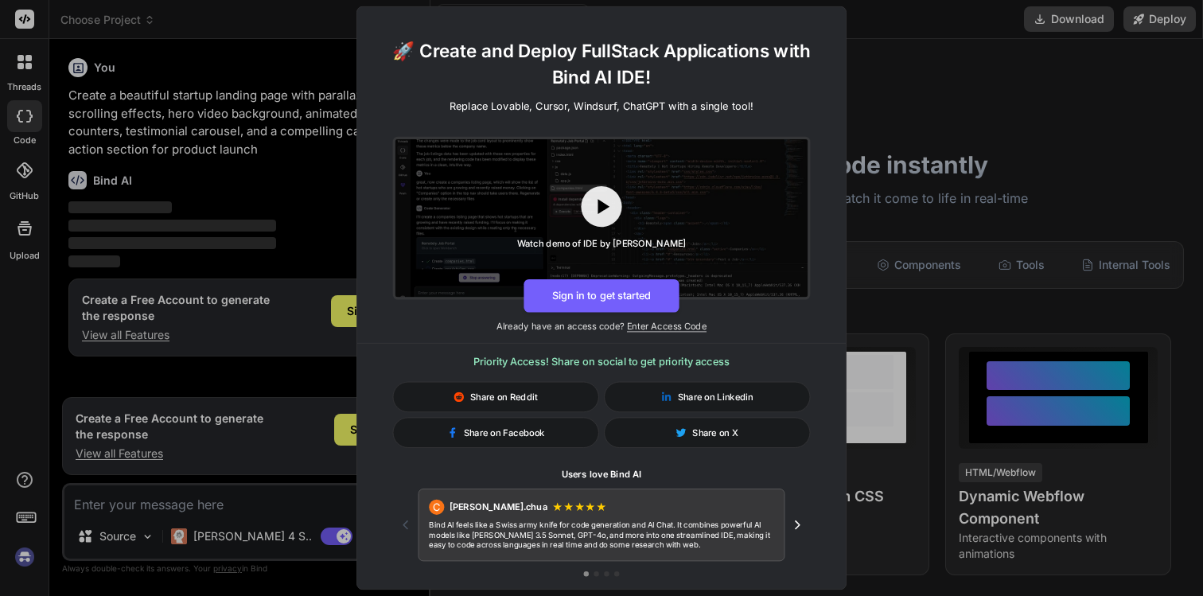  I want to click on p: Replace Lovable, Cursor, Windsurf, ChatGPT with a single tool!, so click(601, 106).